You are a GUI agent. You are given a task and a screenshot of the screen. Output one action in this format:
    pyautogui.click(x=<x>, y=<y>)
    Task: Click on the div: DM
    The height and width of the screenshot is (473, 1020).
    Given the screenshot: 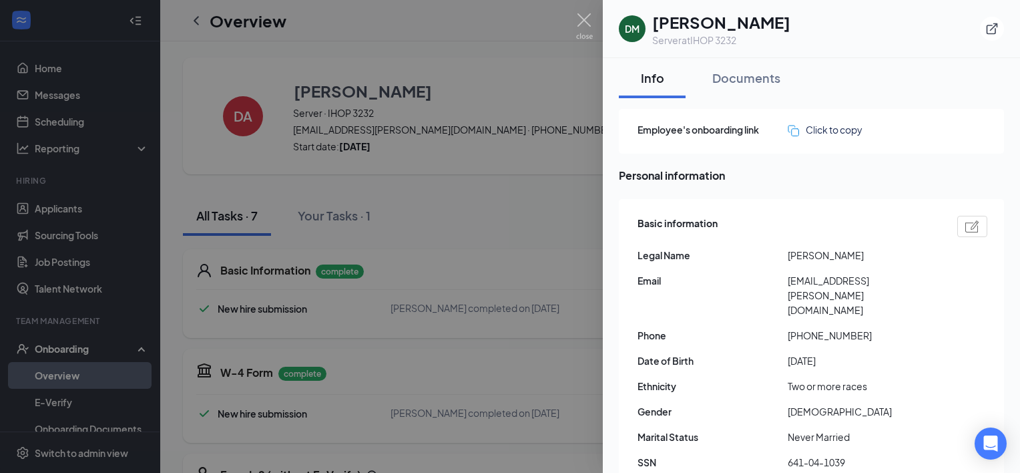 What is the action you would take?
    pyautogui.click(x=632, y=29)
    